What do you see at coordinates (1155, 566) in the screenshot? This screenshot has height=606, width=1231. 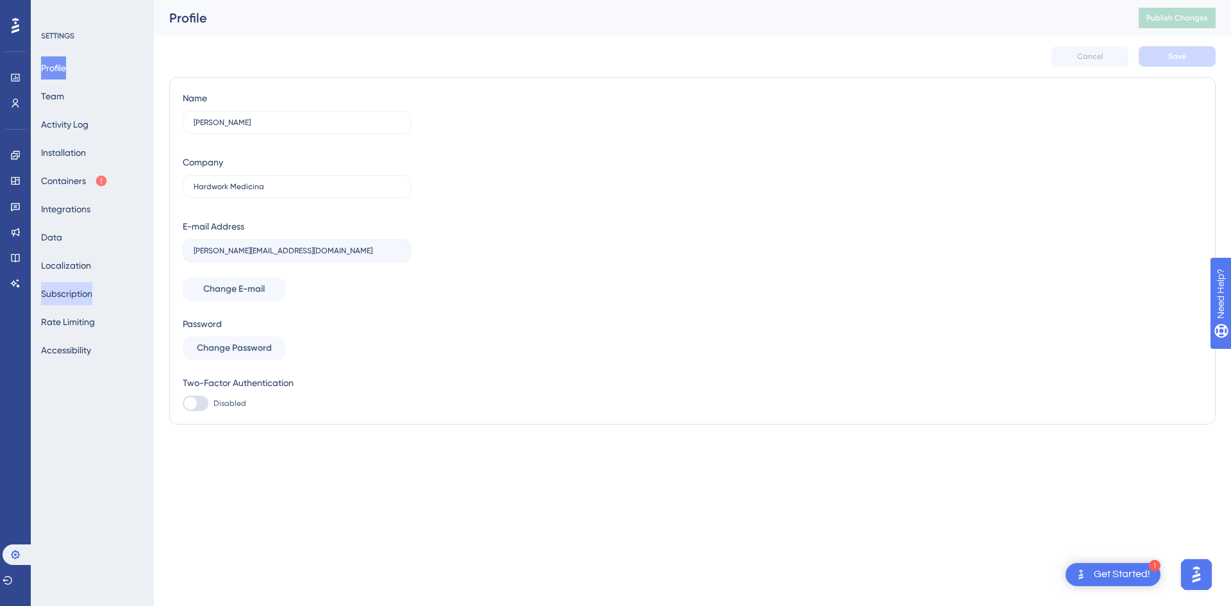 I see `div: 1` at bounding box center [1155, 566].